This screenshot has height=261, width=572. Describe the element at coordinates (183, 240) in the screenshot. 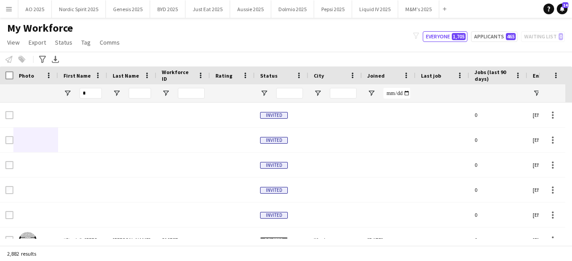

I see `div: 810787` at that location.